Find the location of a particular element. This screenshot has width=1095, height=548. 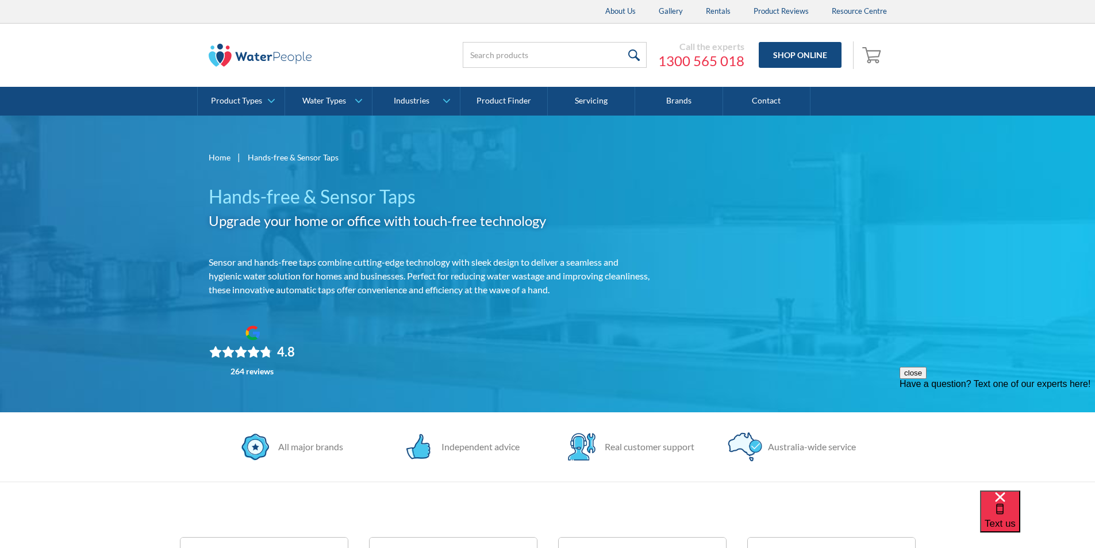

div: Real customer support is located at coordinates (647, 447).